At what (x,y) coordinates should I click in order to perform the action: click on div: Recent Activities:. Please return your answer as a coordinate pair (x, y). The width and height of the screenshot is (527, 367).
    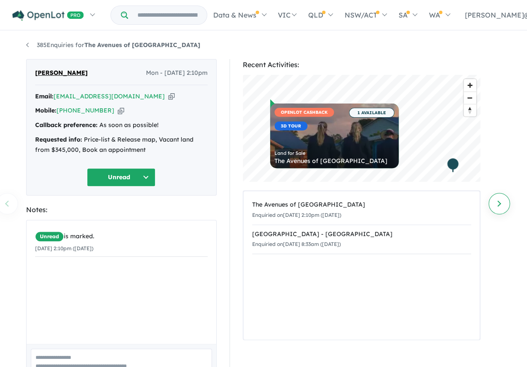
    Looking at the image, I should click on (361, 65).